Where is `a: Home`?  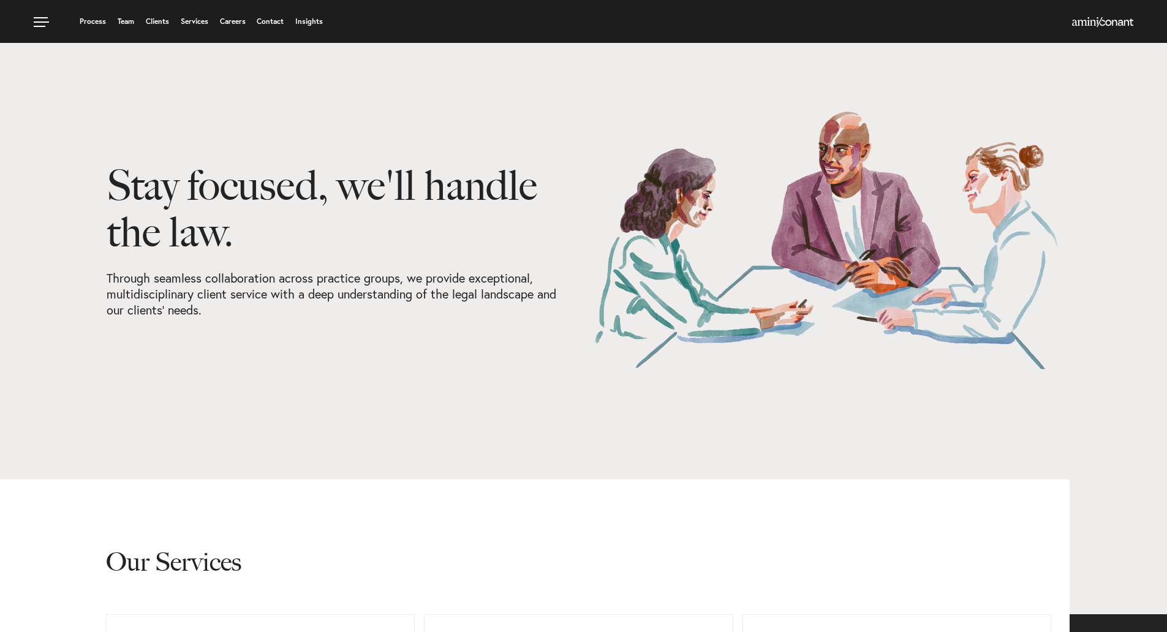 a: Home is located at coordinates (1103, 23).